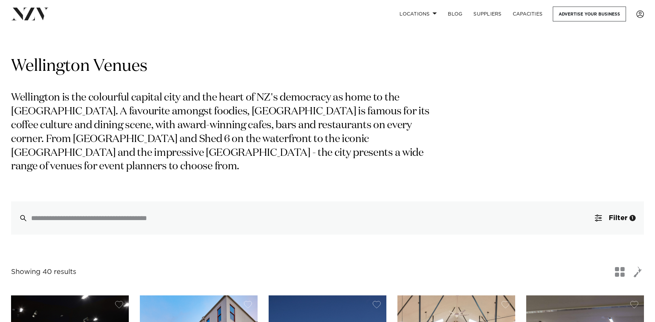 The width and height of the screenshot is (655, 322). What do you see at coordinates (30, 14) in the screenshot?
I see `img: nzv-logo.png` at bounding box center [30, 14].